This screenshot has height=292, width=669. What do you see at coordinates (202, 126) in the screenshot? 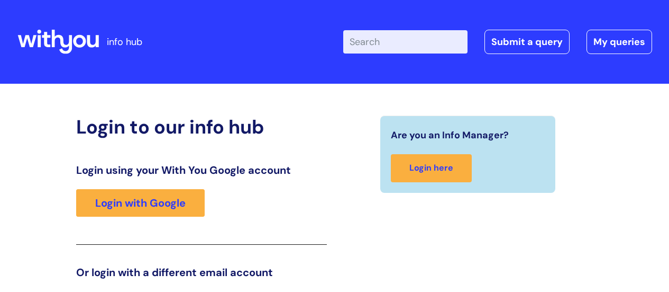
I see `h2: Login to our info hub` at bounding box center [202, 126].